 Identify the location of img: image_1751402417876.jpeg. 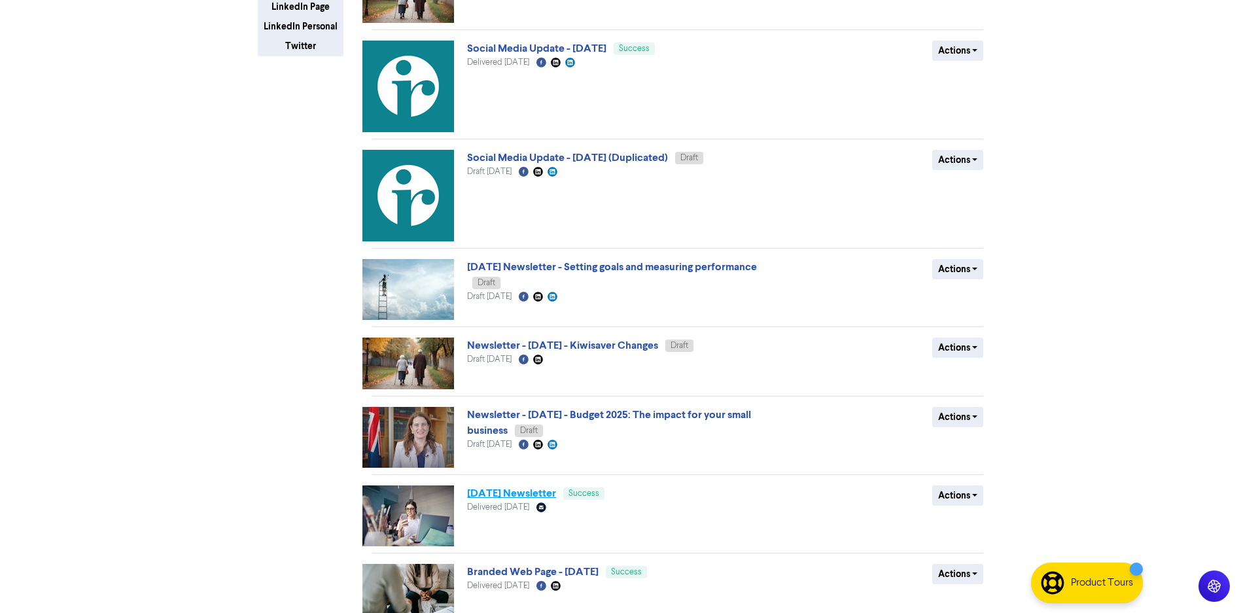
(408, 289).